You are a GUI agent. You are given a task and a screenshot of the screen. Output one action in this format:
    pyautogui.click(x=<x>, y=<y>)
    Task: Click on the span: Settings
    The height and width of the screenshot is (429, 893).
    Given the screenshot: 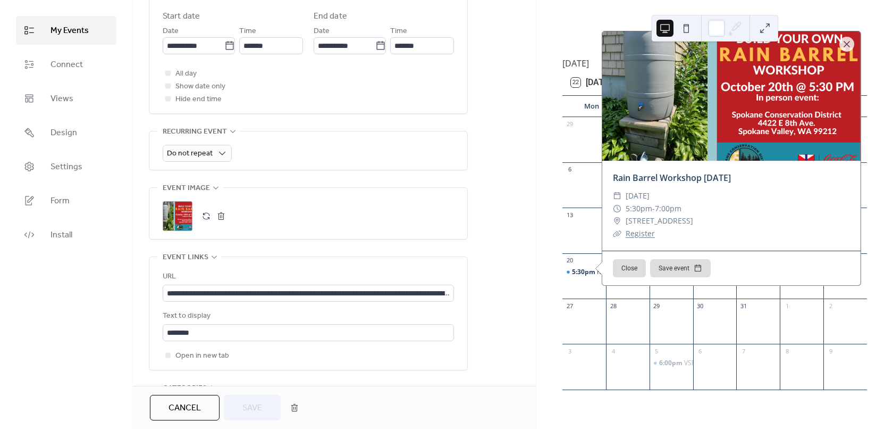 What is the action you would take?
    pyautogui.click(x=66, y=167)
    